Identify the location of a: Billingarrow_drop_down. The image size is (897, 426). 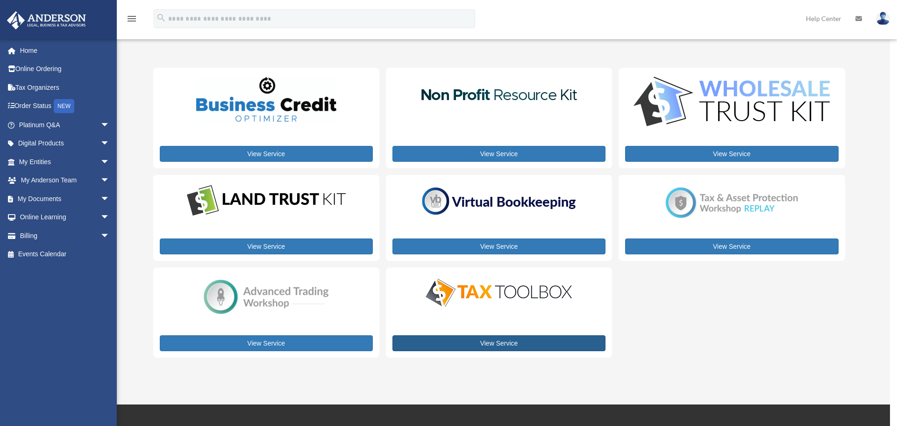
(65, 236).